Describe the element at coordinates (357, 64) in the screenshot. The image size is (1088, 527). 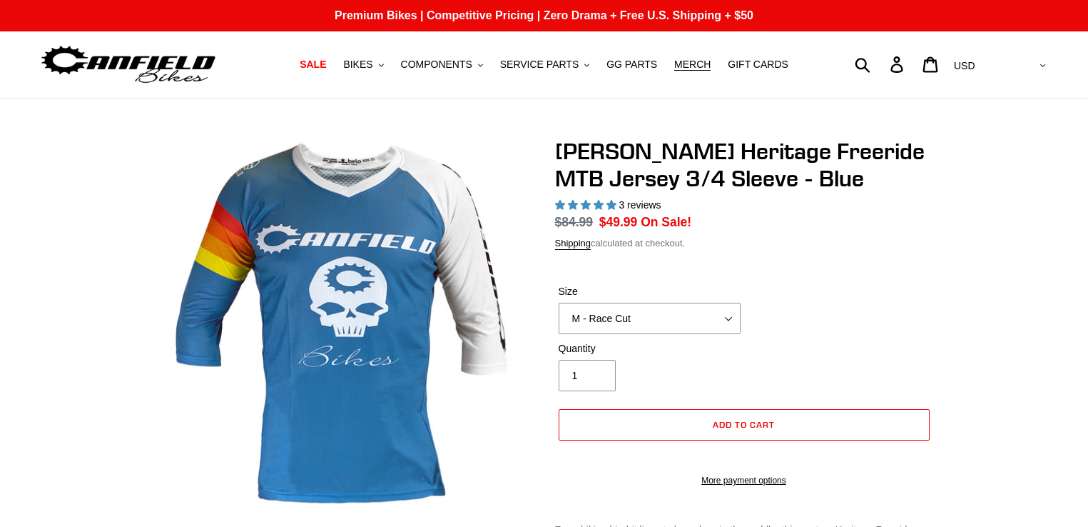
I see `span: BIKES` at that location.